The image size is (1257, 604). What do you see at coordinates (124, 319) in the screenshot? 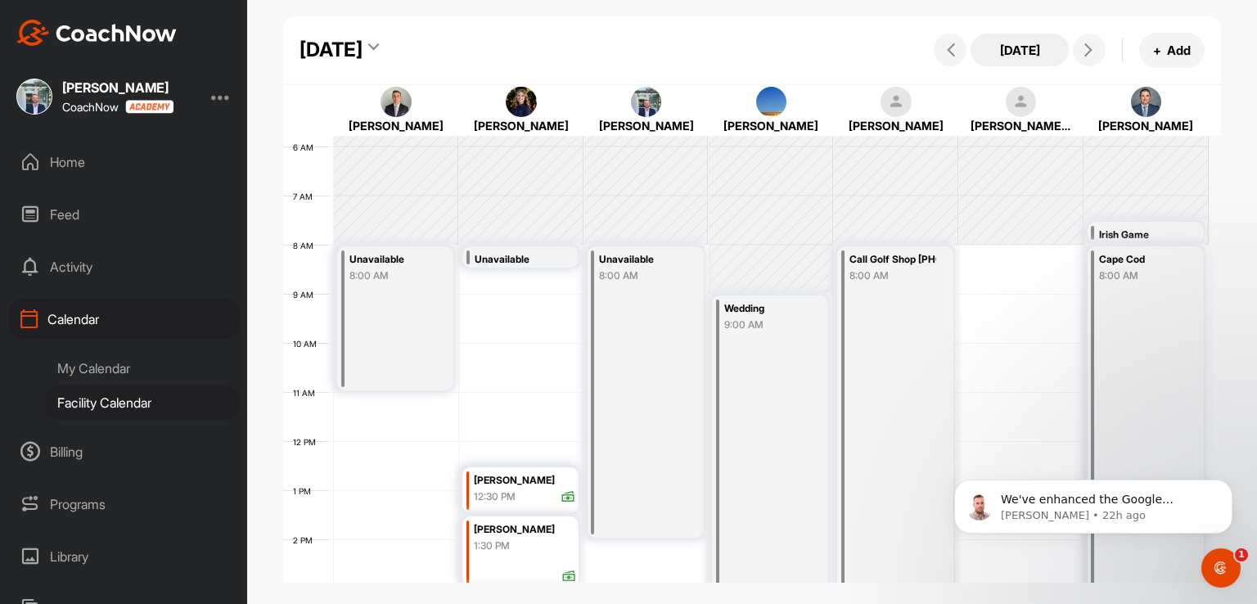
I see `div: Calendar` at bounding box center [124, 319].